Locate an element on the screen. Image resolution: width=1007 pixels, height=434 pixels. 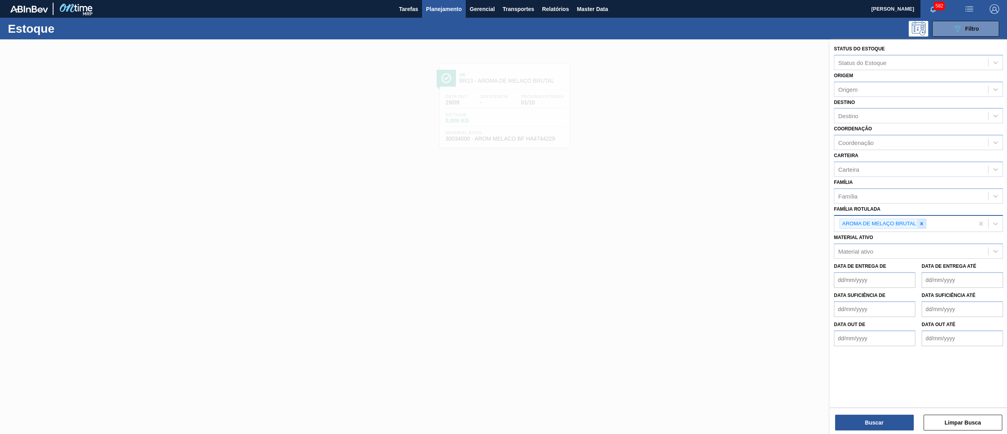
img: TNhmsLtSVTkK8tSr43FrP2fwEKptu5GPRR3wAAAABJRU5ErkJggg== is located at coordinates (29, 9).